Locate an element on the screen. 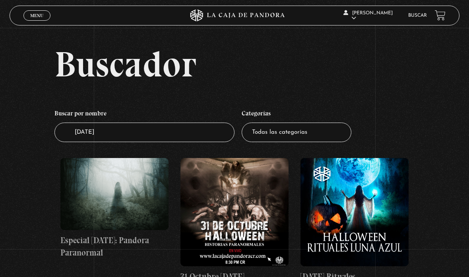 This screenshot has height=277, width=469. span: Cerrar is located at coordinates (37, 23).